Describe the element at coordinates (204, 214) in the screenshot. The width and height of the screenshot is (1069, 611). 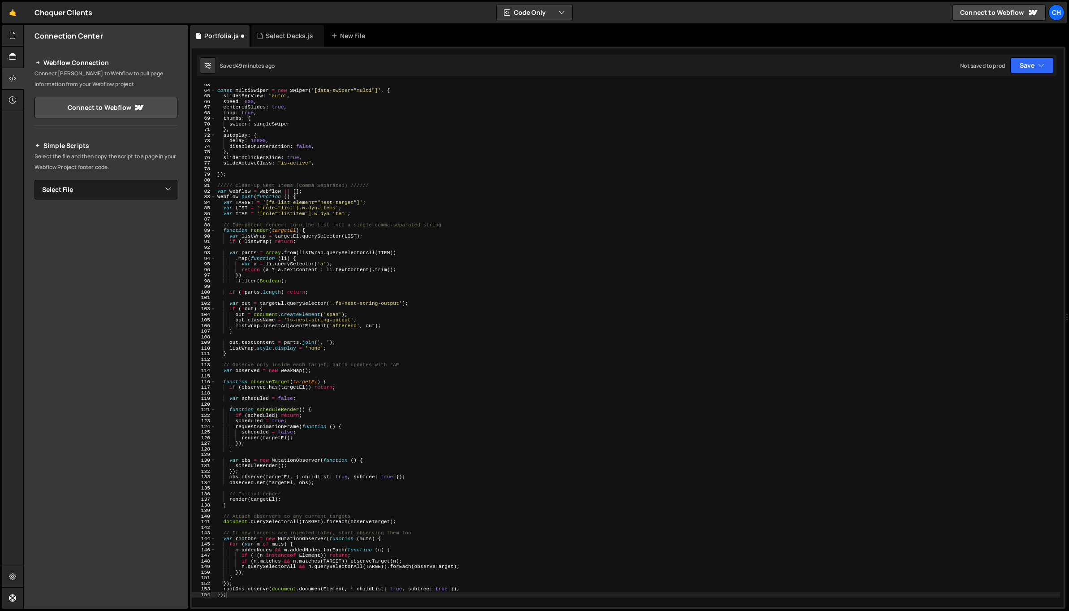
I see `div: 86` at that location.